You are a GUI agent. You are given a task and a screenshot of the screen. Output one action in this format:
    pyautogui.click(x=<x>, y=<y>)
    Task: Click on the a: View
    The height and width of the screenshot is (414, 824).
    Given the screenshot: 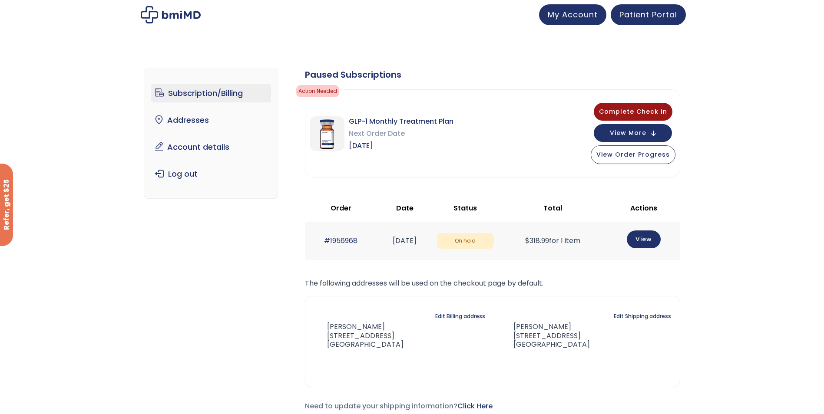 What is the action you would take?
    pyautogui.click(x=643, y=239)
    